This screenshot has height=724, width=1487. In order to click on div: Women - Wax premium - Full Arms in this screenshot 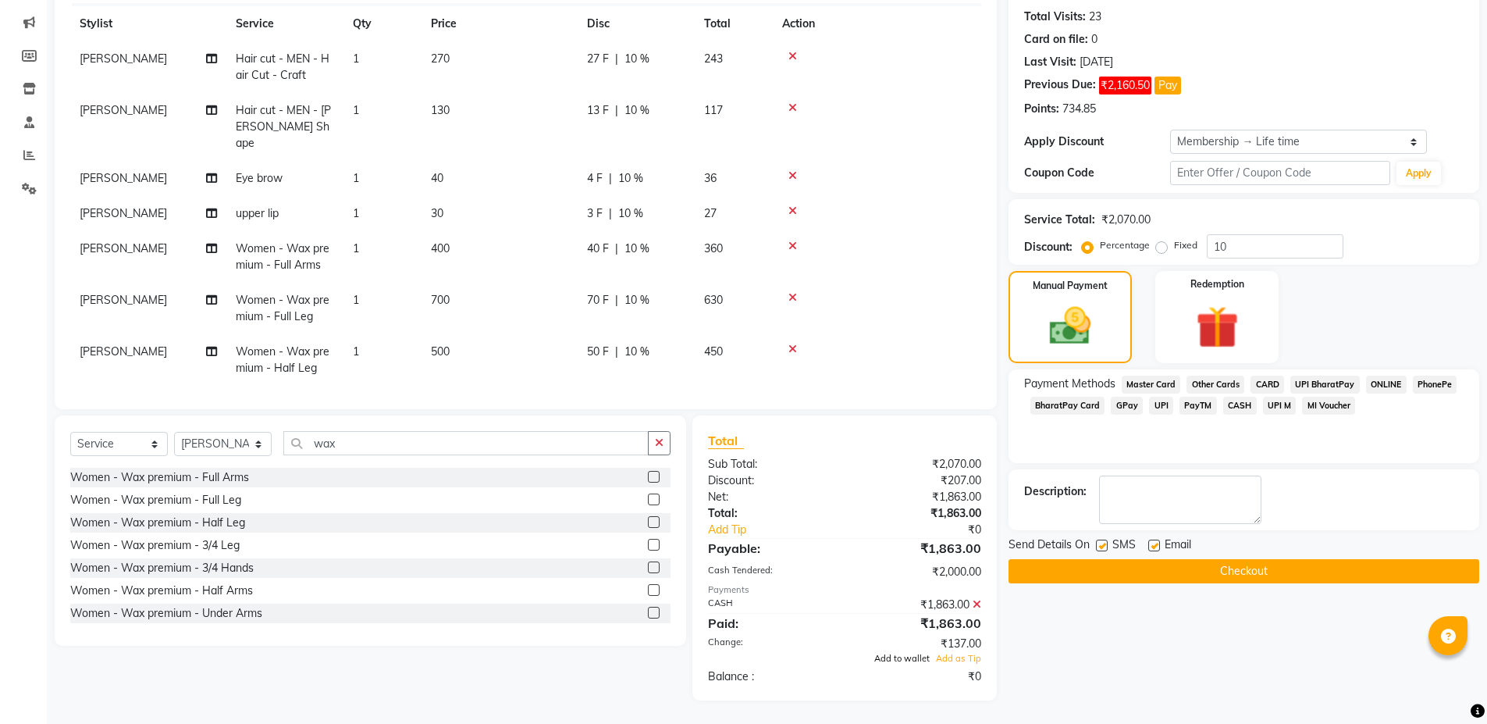, I will do `click(159, 477)`.